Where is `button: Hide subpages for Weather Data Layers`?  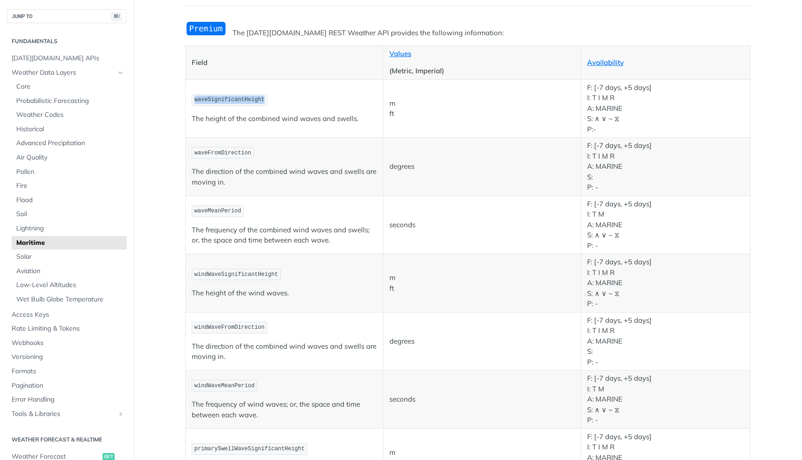
button: Hide subpages for Weather Data Layers is located at coordinates (121, 73).